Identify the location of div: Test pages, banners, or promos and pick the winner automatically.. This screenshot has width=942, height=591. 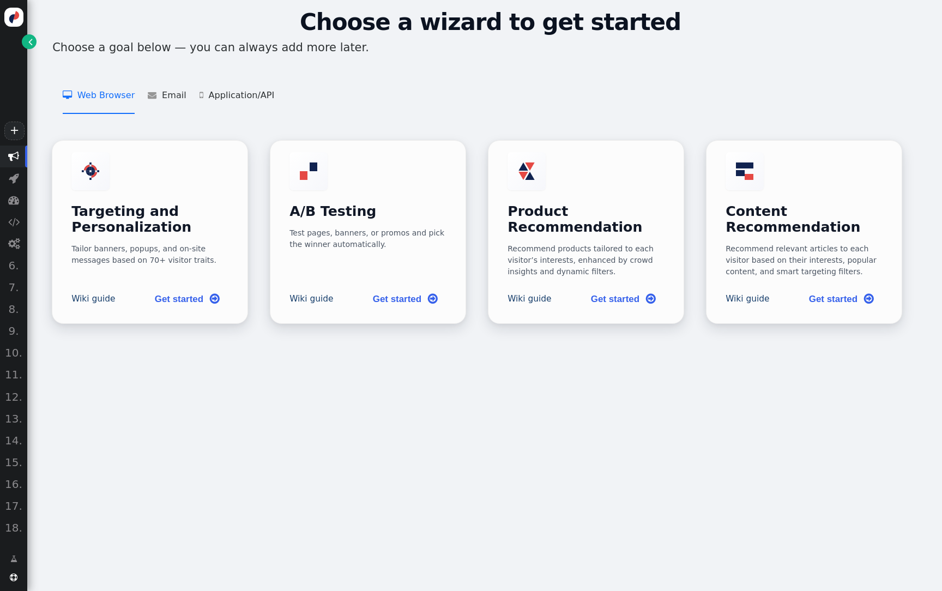
(368, 239).